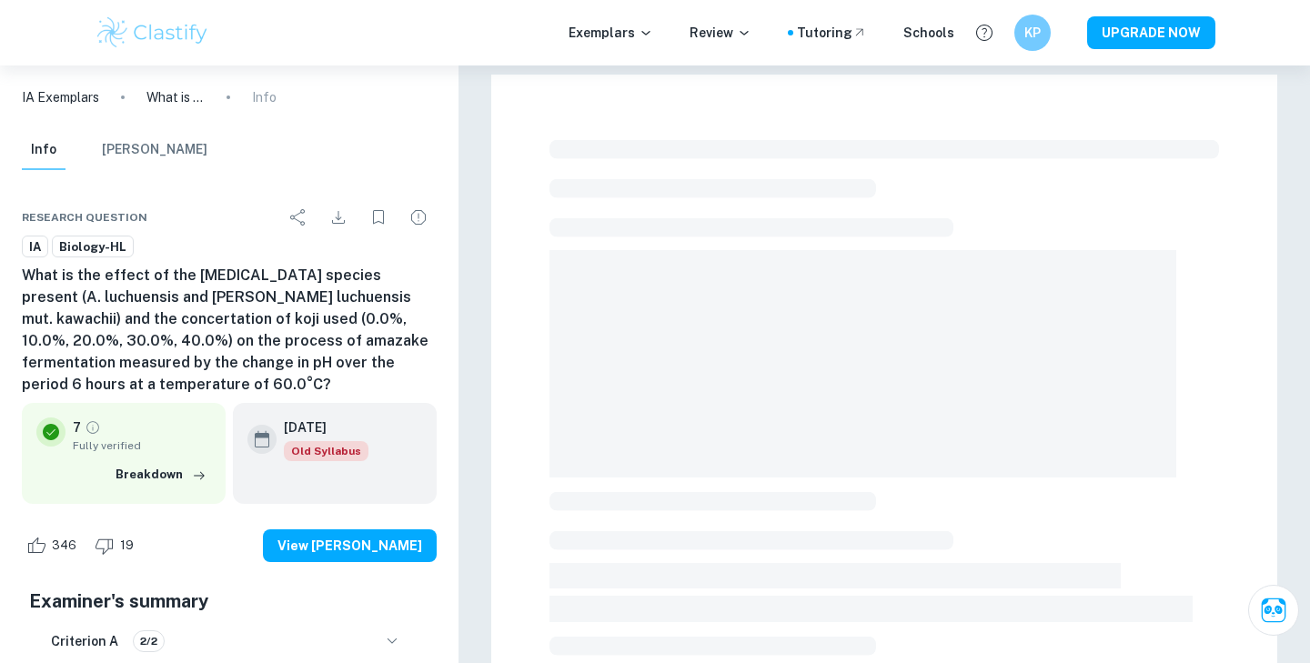 The height and width of the screenshot is (663, 1310). What do you see at coordinates (721, 33) in the screenshot?
I see `p: Review` at bounding box center [721, 33].